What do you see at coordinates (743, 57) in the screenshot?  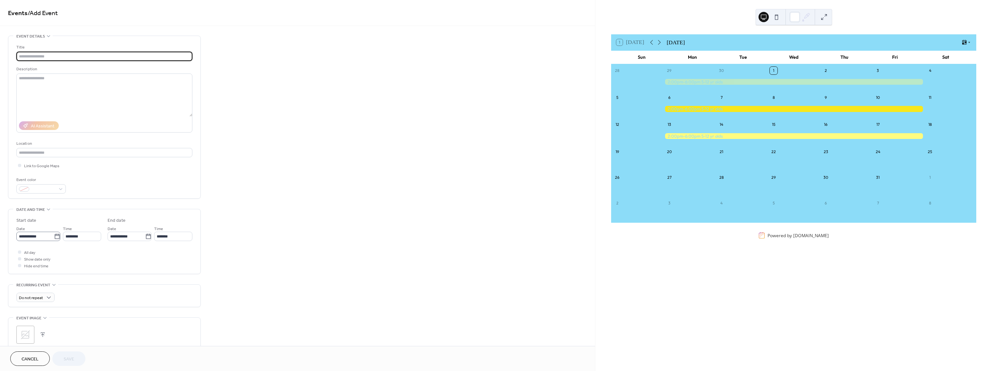 I see `div: Tue` at bounding box center [743, 57].